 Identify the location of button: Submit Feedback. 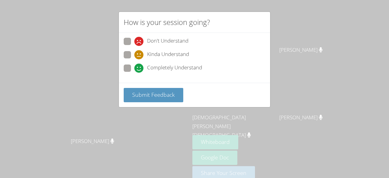
(153, 95).